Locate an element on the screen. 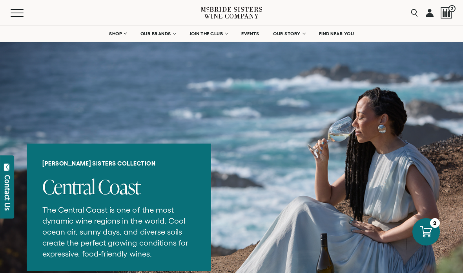 This screenshot has width=463, height=273. a: FIND NEAR YOU is located at coordinates (337, 34).